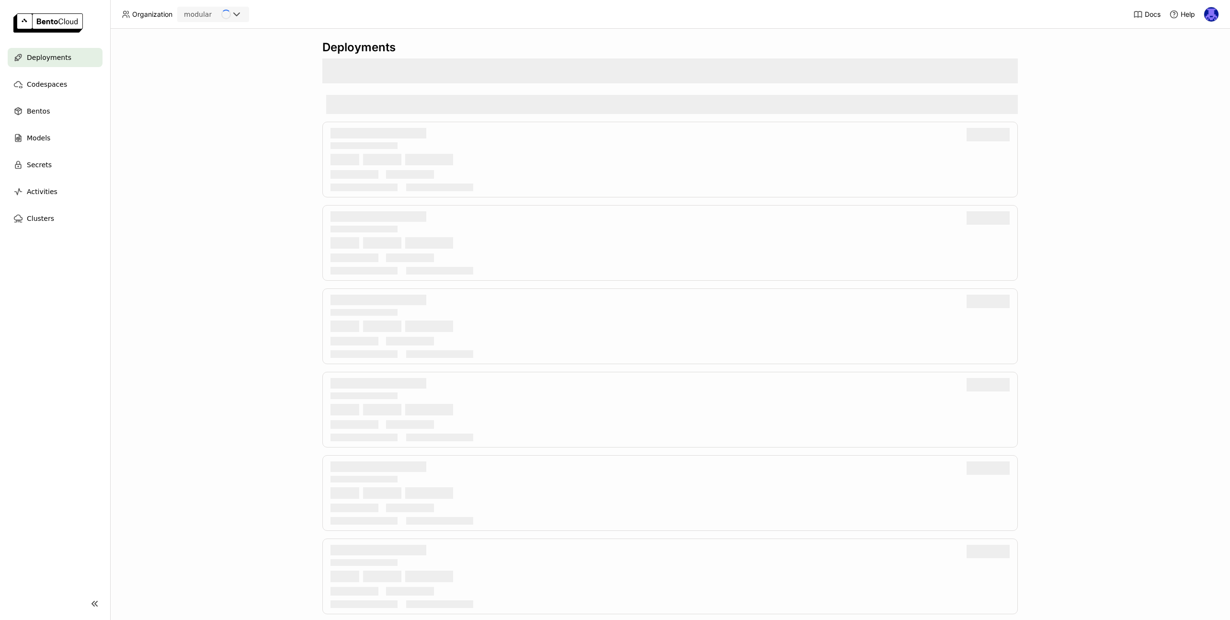 The width and height of the screenshot is (1230, 620). I want to click on span: Docs, so click(1153, 14).